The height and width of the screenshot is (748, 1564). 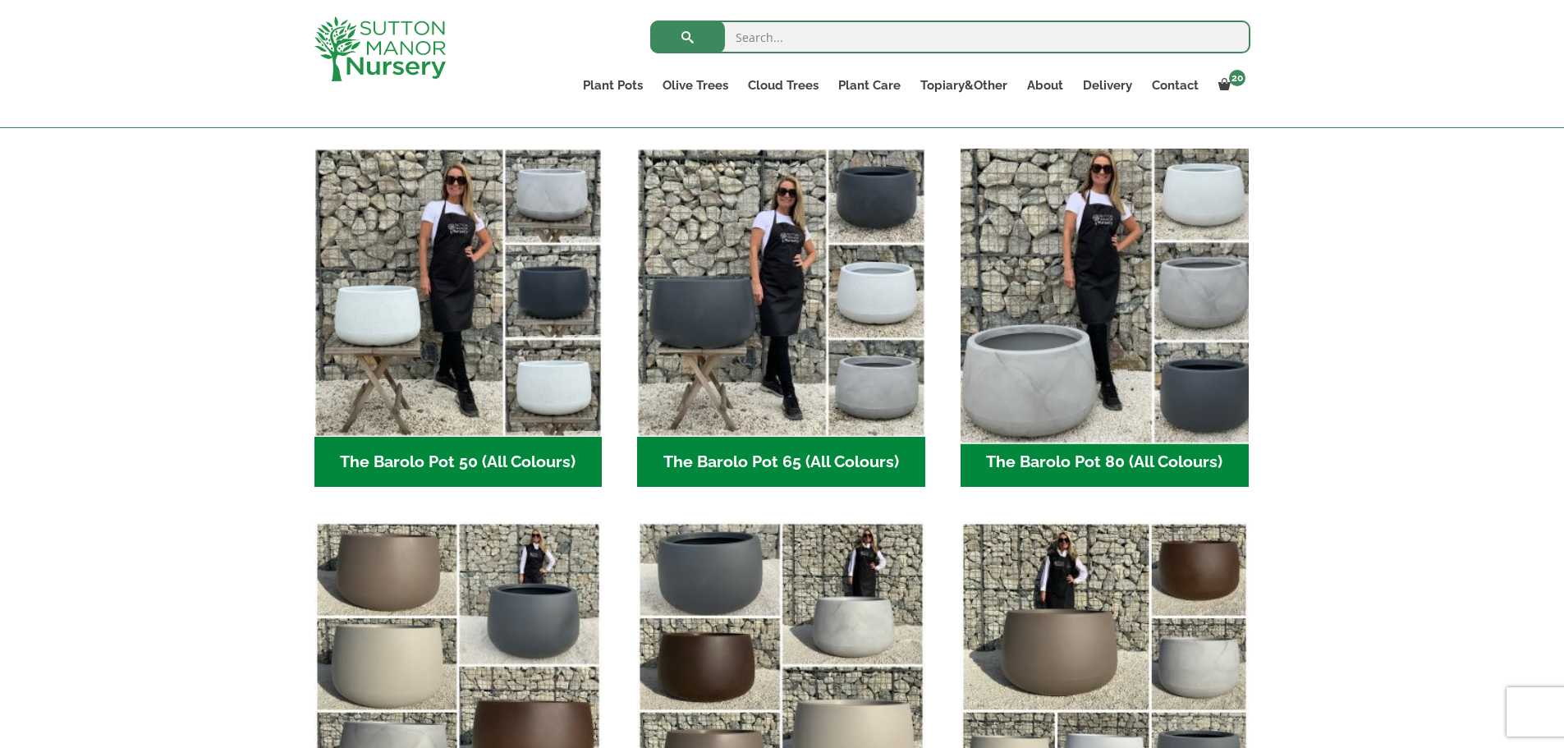 What do you see at coordinates (380, 48) in the screenshot?
I see `img: logo` at bounding box center [380, 48].